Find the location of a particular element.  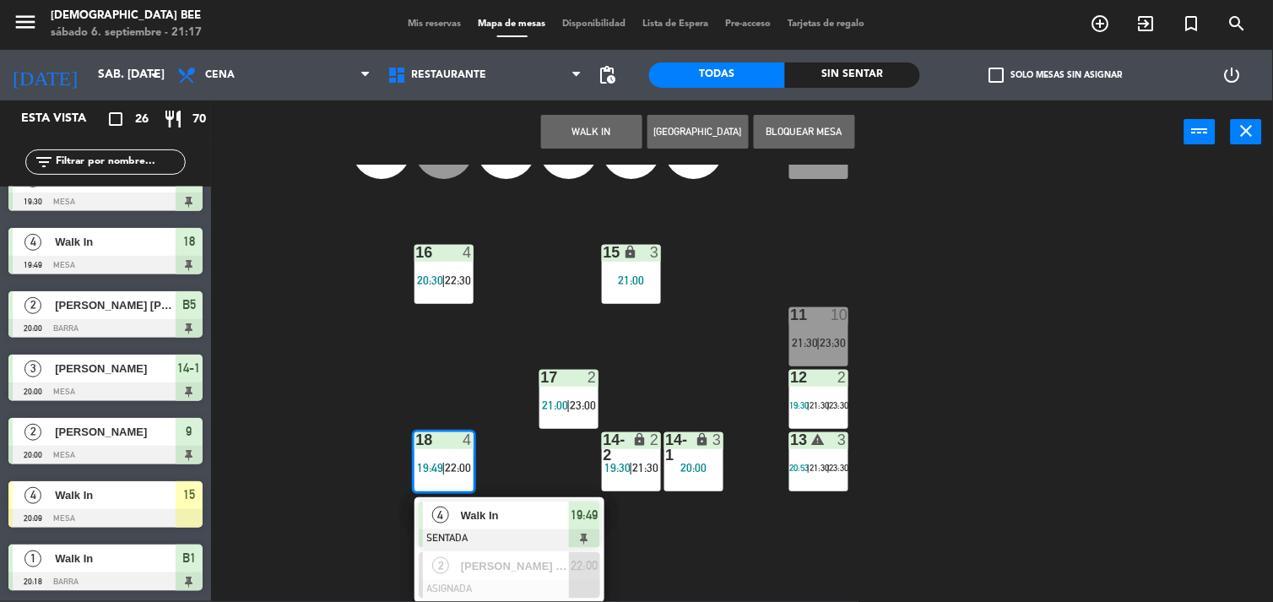

span: 23:00 is located at coordinates (583, 405).